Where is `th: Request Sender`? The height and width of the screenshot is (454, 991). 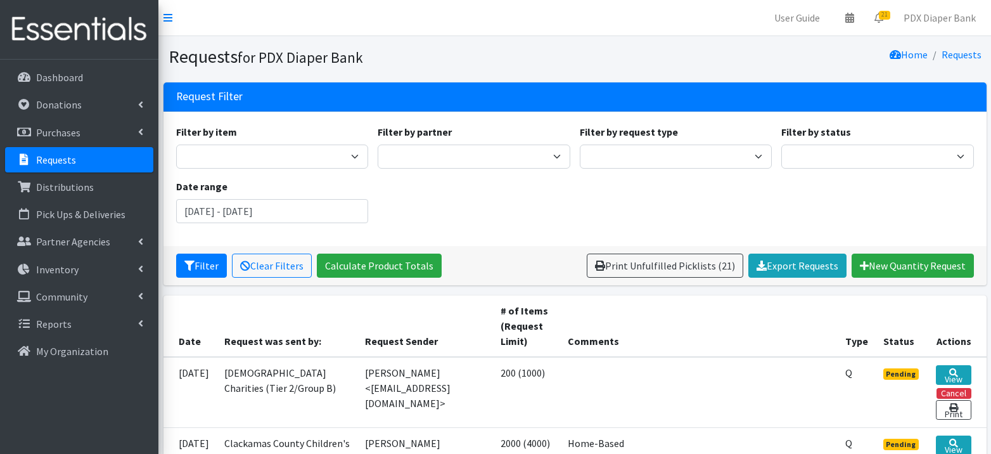 th: Request Sender is located at coordinates (424, 326).